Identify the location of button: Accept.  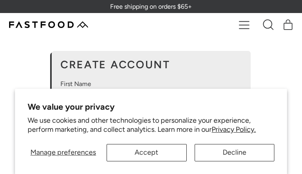
(146, 153).